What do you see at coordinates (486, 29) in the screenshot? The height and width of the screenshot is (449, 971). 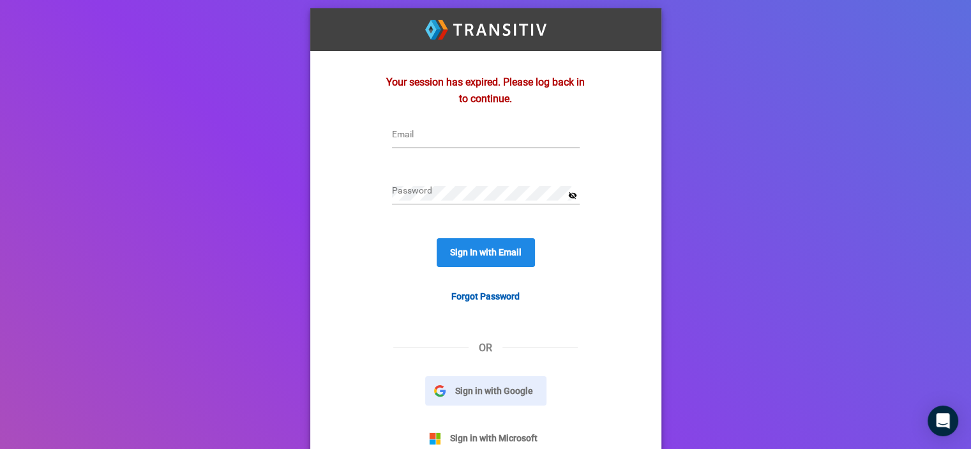 I see `img: TransitivLogoWhite.svg` at bounding box center [486, 29].